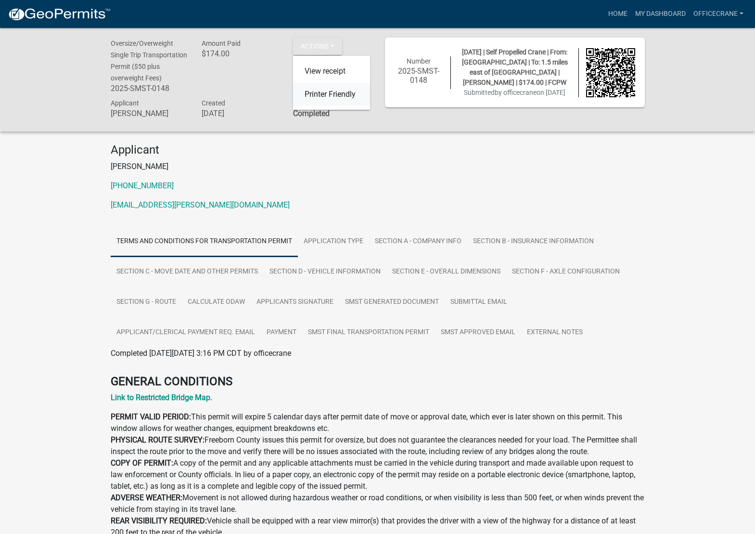 This screenshot has width=755, height=534. I want to click on span: by officecrane, so click(516, 92).